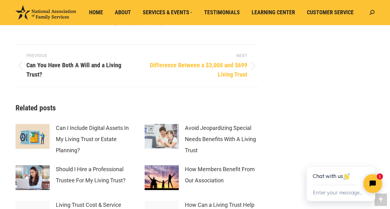 This screenshot has width=390, height=209. I want to click on span: Can You Have Both A Will and a Living Trust?, so click(77, 70).